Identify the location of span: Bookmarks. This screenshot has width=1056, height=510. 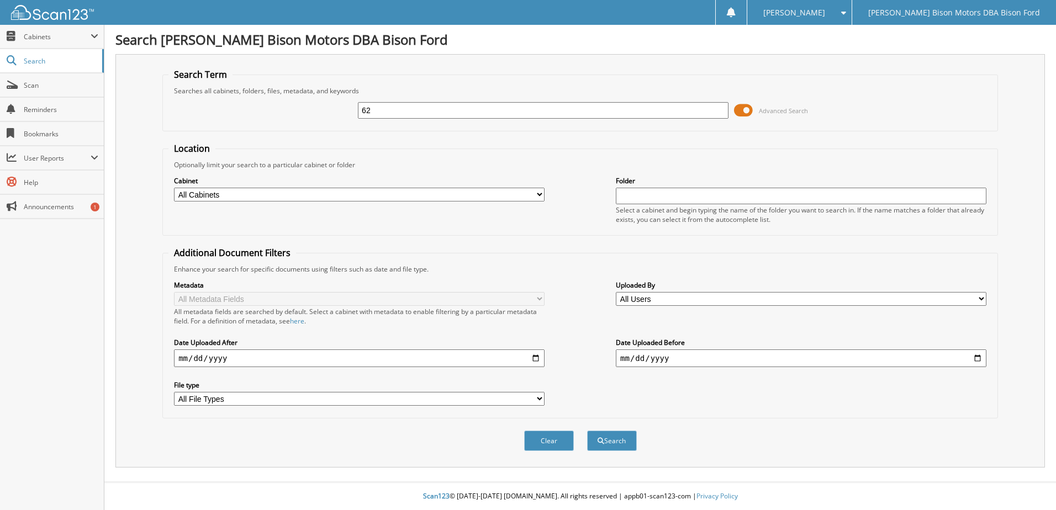
(61, 134).